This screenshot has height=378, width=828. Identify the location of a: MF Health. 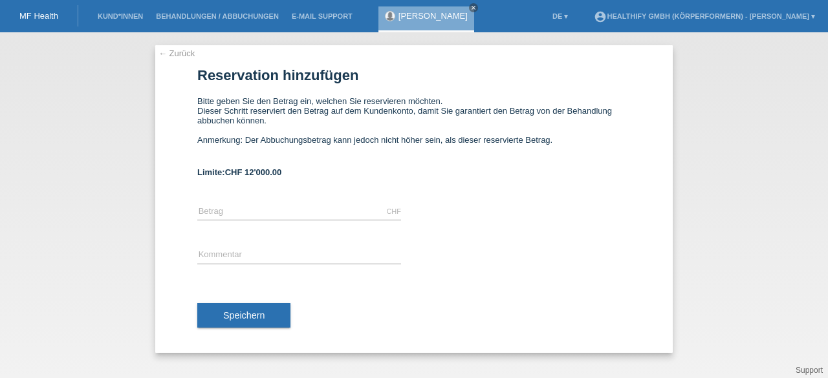
(39, 16).